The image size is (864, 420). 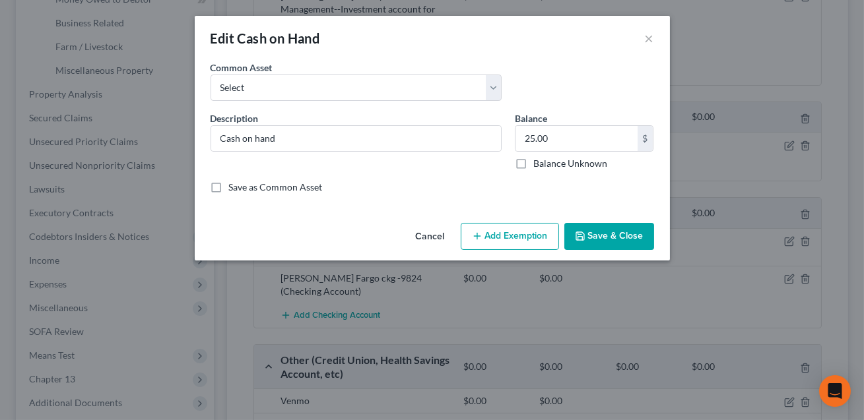 What do you see at coordinates (276, 187) in the screenshot?
I see `label: Save as Common Asset` at bounding box center [276, 187].